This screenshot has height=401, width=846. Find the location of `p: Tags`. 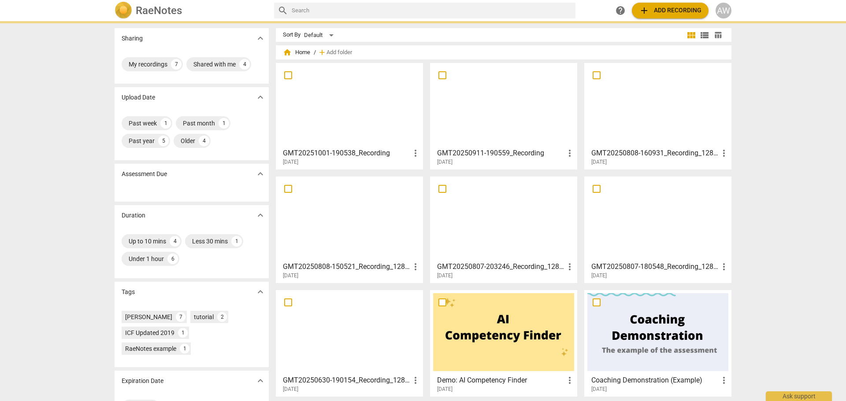

p: Tags is located at coordinates (128, 292).